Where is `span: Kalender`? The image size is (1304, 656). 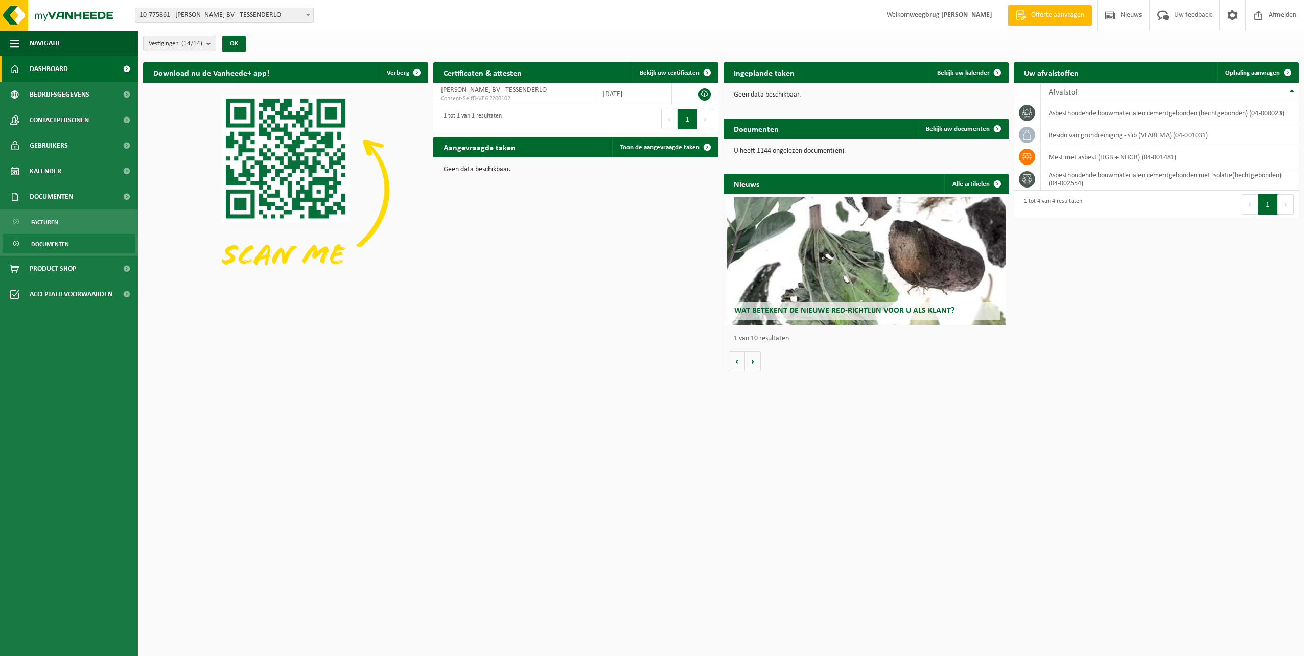 span: Kalender is located at coordinates (45, 171).